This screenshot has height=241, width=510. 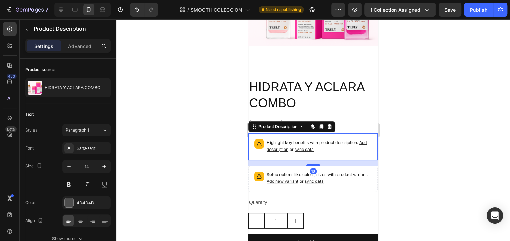 I want to click on p: HIDRATA Y ACLARA COMBO, so click(x=72, y=88).